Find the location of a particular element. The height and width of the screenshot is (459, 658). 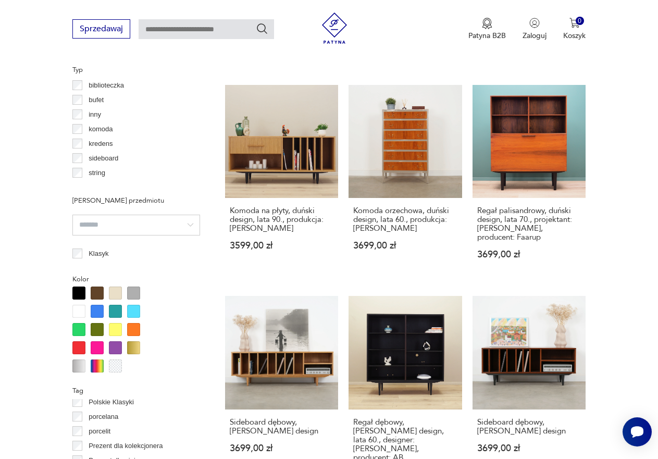

p: Klasyk is located at coordinates (98, 254).